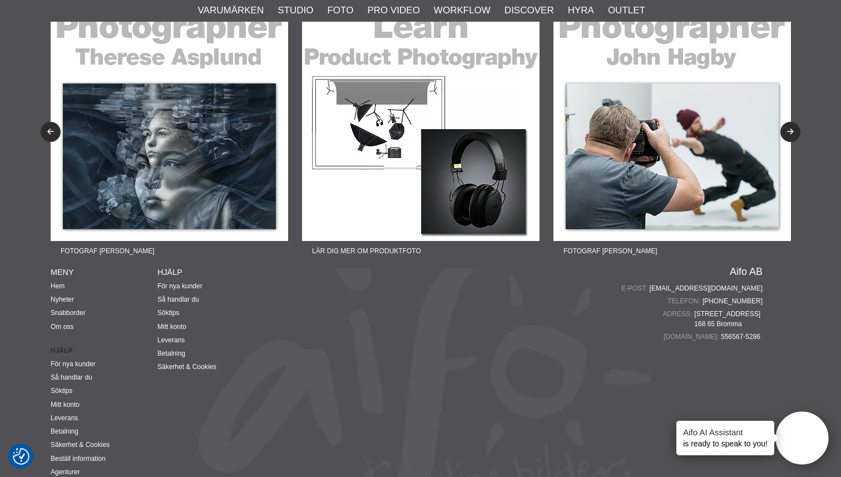 The width and height of the screenshot is (841, 477). What do you see at coordinates (672, 122) in the screenshot?
I see `img: Annons:22-08F banner-sidfot-john.jpg` at bounding box center [672, 122].